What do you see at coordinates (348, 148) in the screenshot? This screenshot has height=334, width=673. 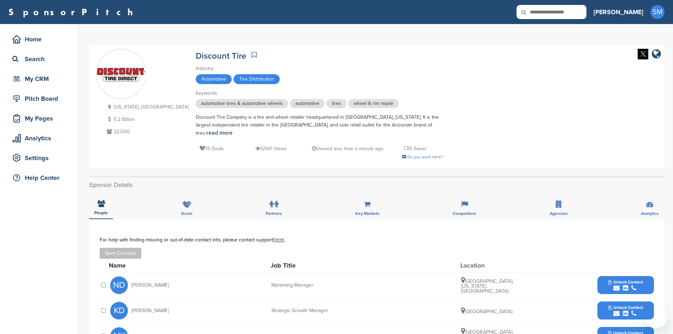 I see `p: Viewed less than a minute ago` at bounding box center [348, 148].